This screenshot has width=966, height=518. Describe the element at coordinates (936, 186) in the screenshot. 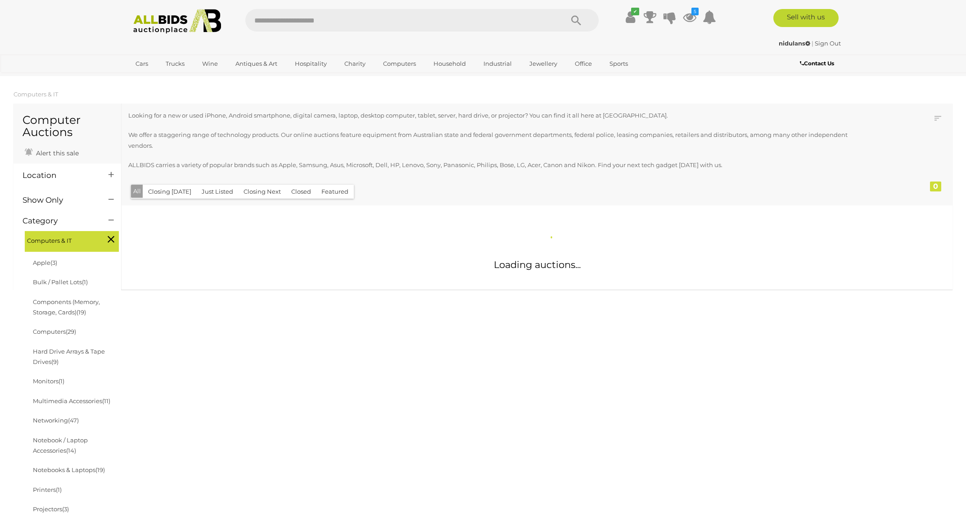

I see `div: 0` at that location.